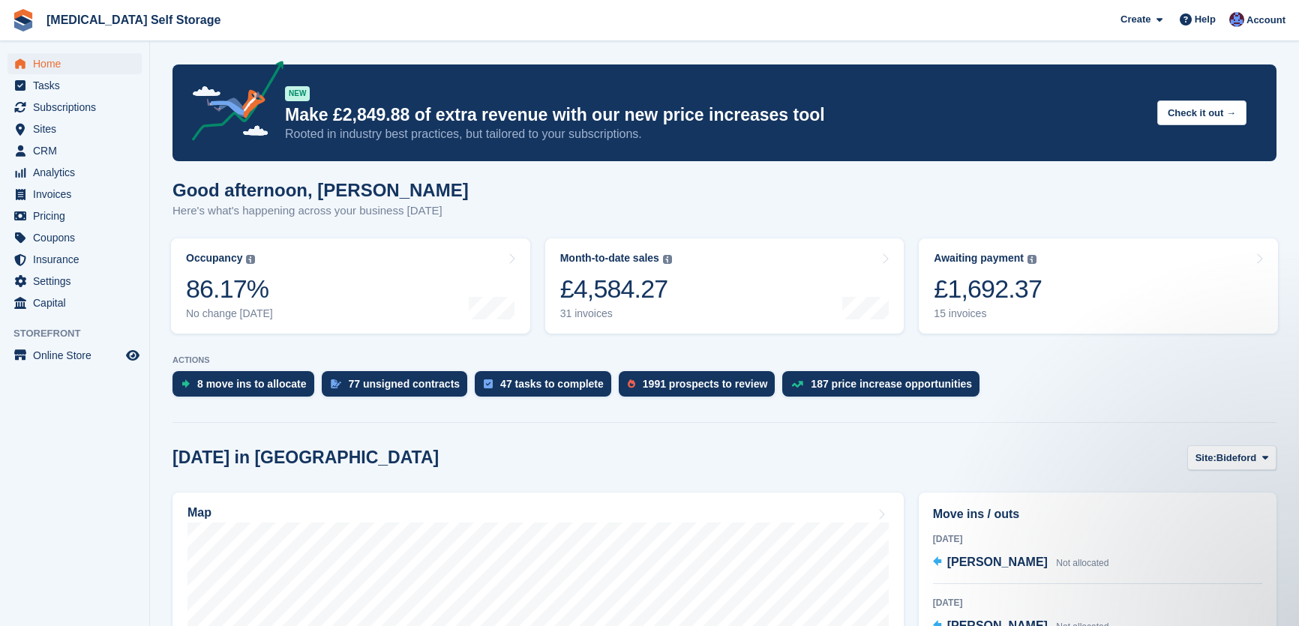  Describe the element at coordinates (988, 289) in the screenshot. I see `div: £1,692.37` at that location.